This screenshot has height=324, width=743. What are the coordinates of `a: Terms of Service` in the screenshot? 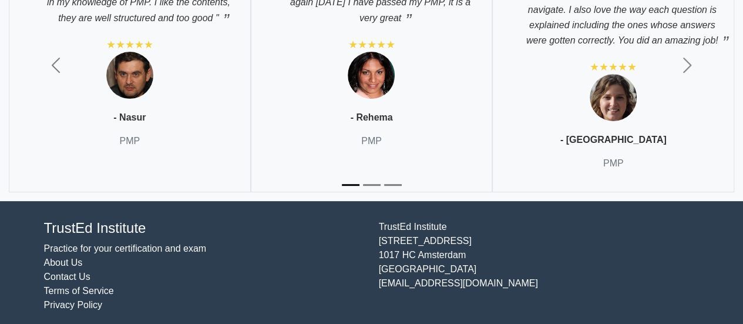 It's located at (79, 290).